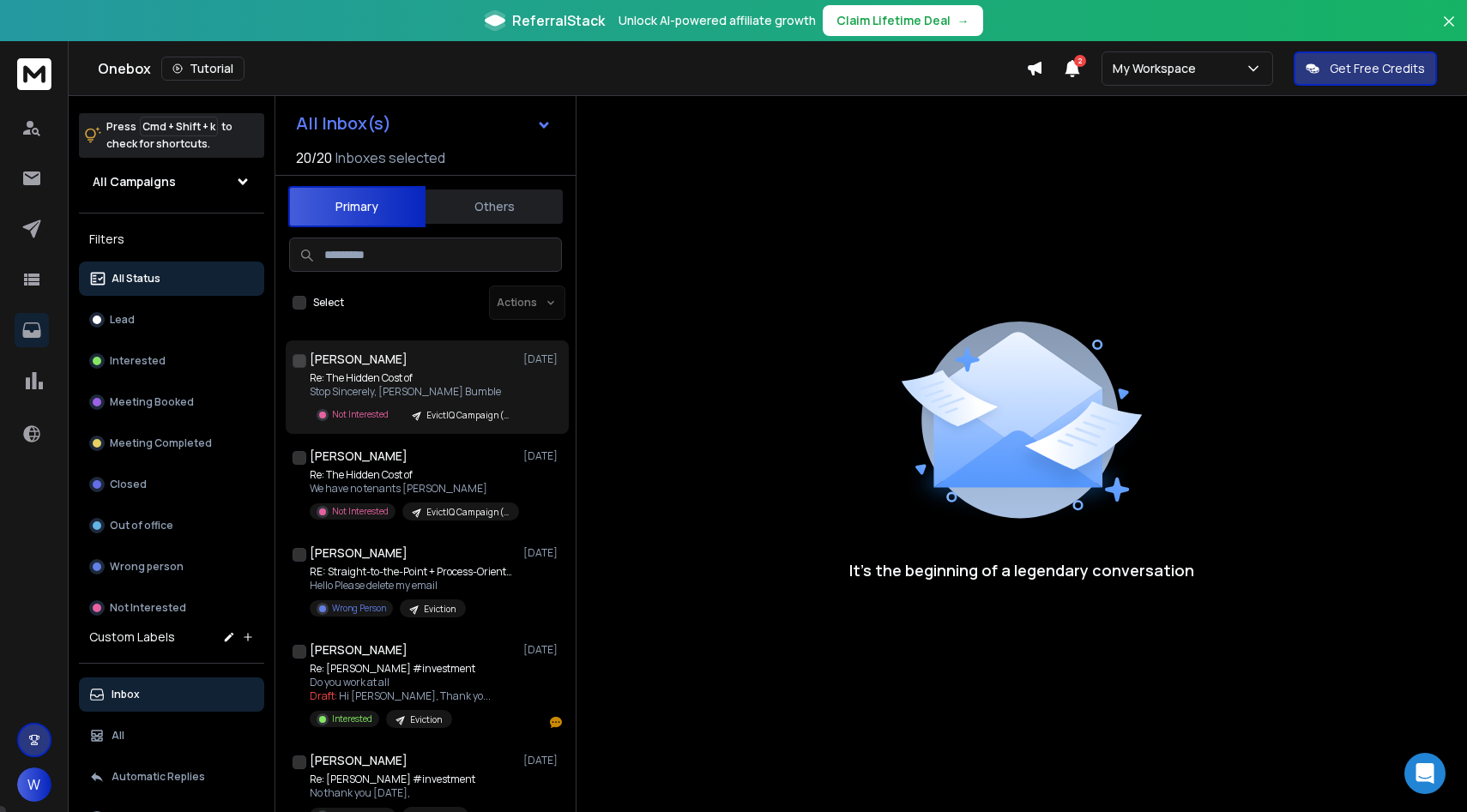 The image size is (1467, 812). What do you see at coordinates (359, 608) in the screenshot?
I see `p: Wrong Person` at bounding box center [359, 608].